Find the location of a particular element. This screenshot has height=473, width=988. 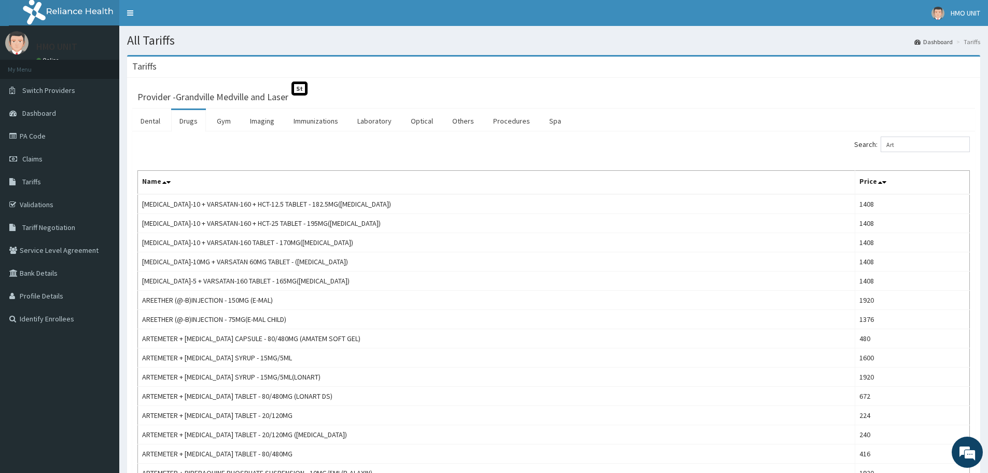

a: Imaging is located at coordinates (262, 121).